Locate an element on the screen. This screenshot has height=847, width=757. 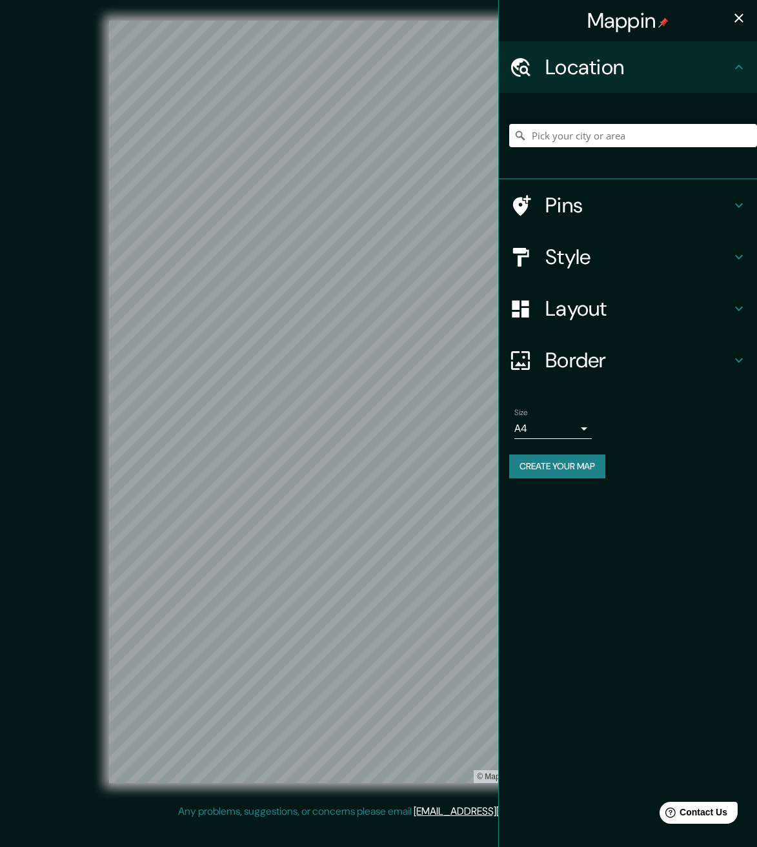
h4: Layout is located at coordinates (638, 309).